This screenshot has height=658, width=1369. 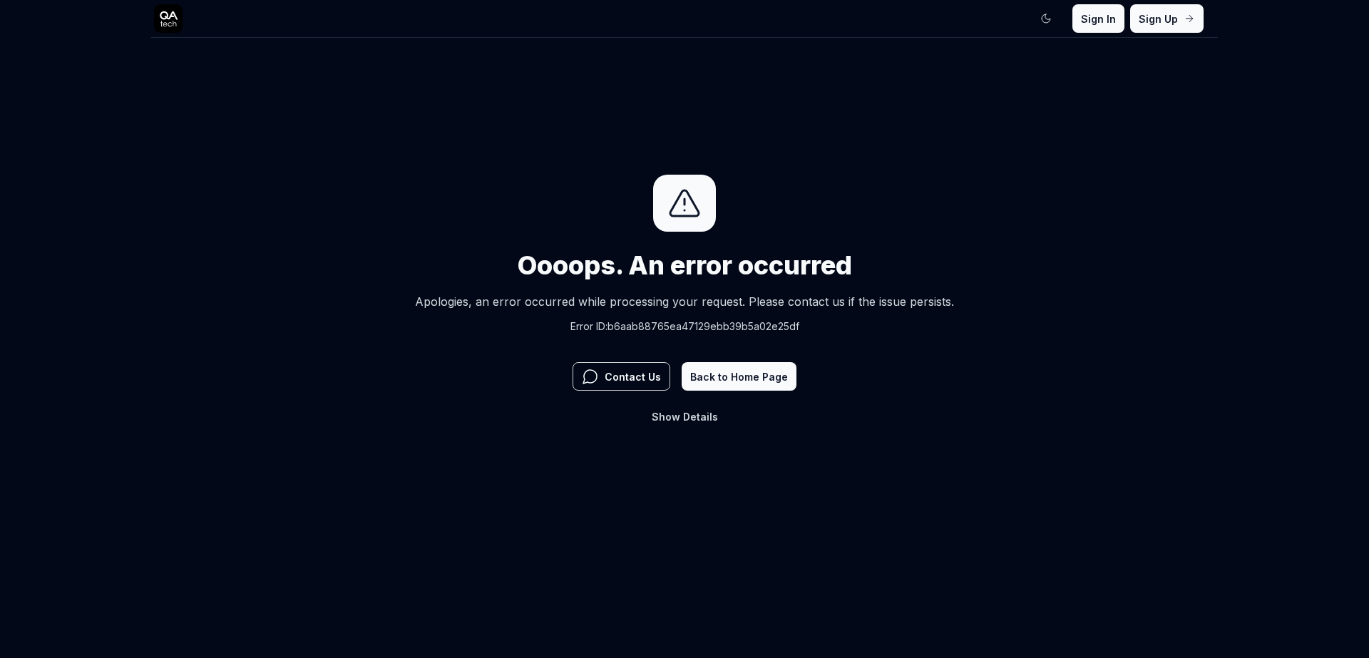 I want to click on span: Details, so click(x=700, y=416).